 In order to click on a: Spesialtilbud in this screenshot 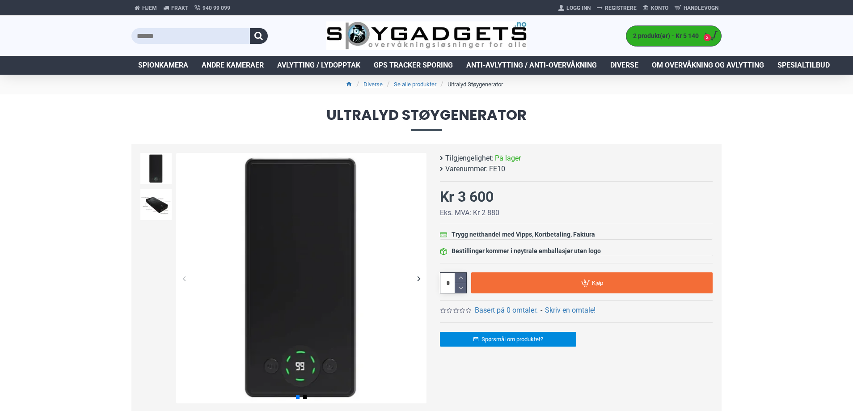, I will do `click(803, 65)`.